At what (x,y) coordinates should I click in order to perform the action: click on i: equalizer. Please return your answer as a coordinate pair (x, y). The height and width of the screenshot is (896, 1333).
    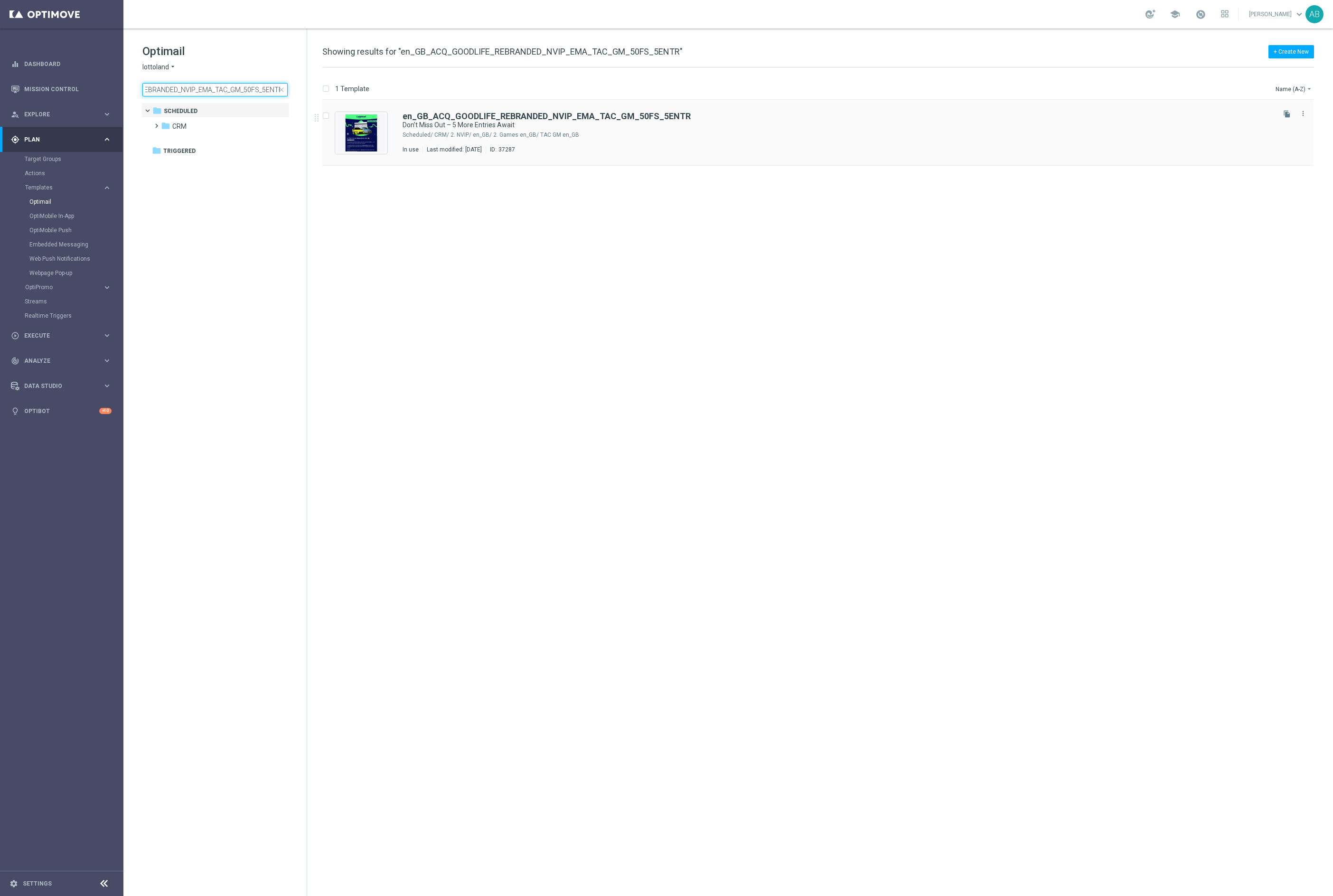
    Looking at the image, I should click on (15, 64).